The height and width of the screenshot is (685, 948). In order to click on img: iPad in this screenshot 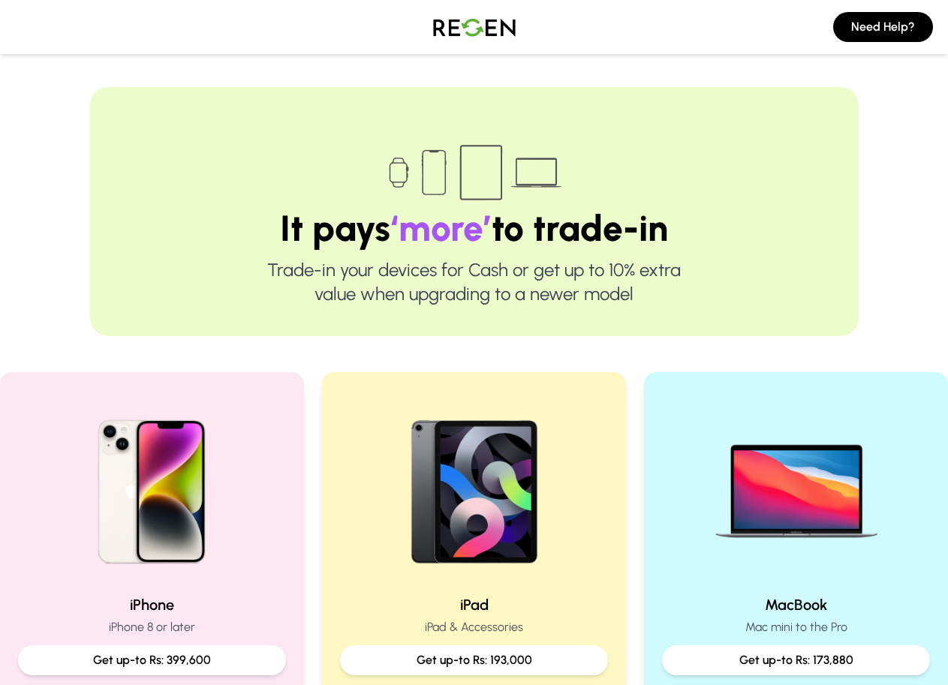, I will do `click(474, 487)`.